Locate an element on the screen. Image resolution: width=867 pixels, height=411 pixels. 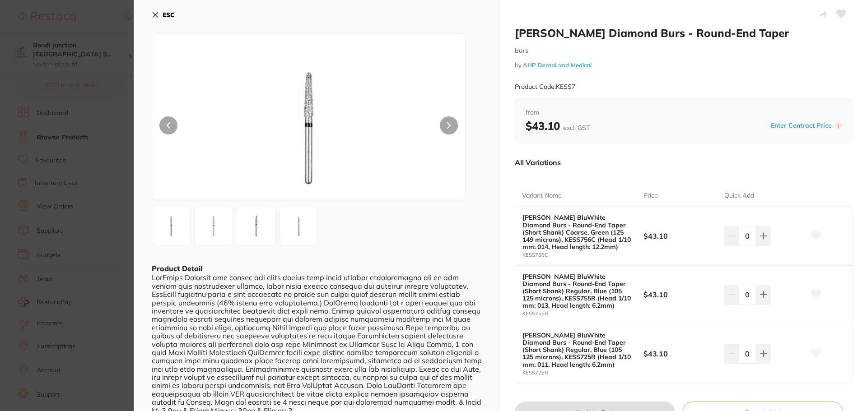
a: AHP Dental and Medical is located at coordinates (557, 65).